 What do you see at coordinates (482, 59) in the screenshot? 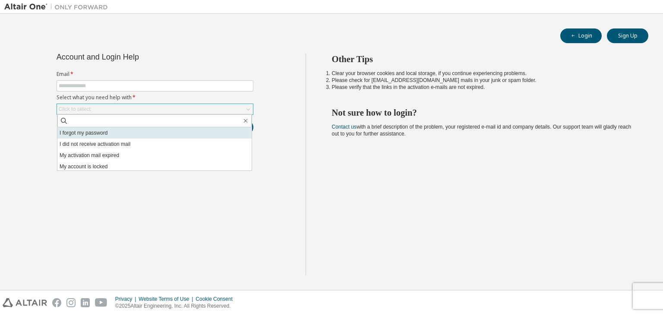
I see `h2: Other Tips` at bounding box center [482, 59].